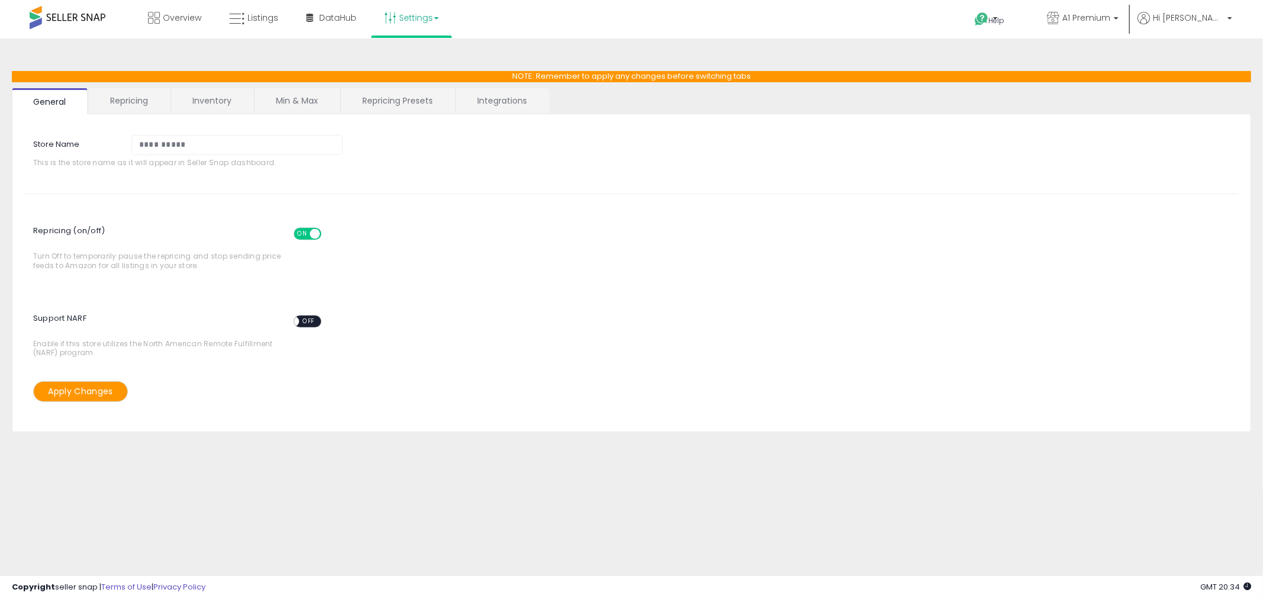  I want to click on span: Help, so click(997, 20).